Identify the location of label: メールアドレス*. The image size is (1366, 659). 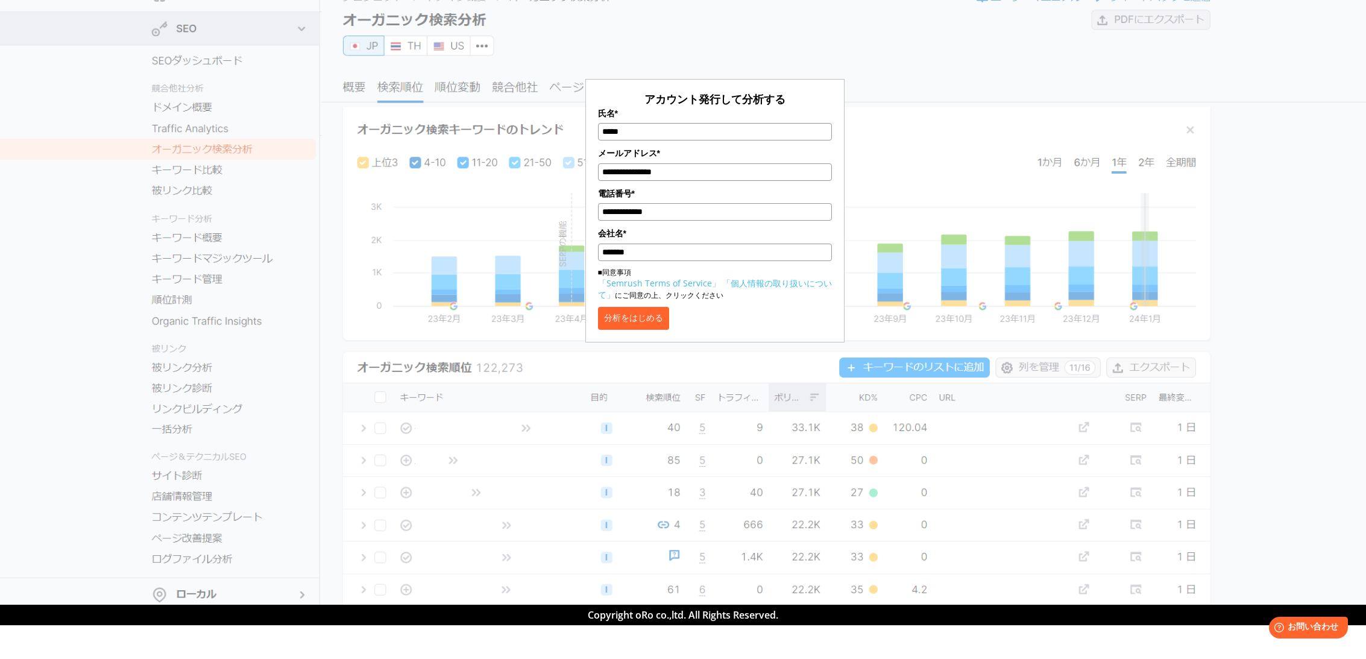
(715, 153).